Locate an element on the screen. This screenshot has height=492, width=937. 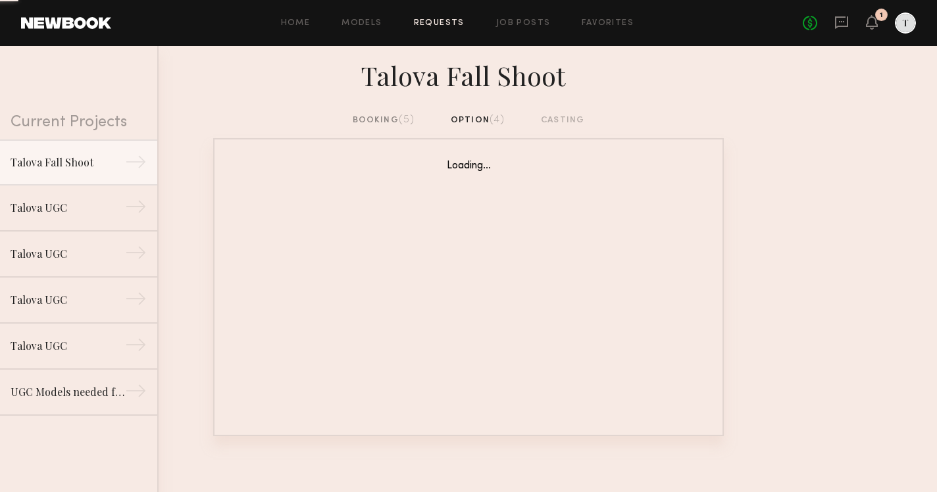
div: Loading... is located at coordinates (468, 166).